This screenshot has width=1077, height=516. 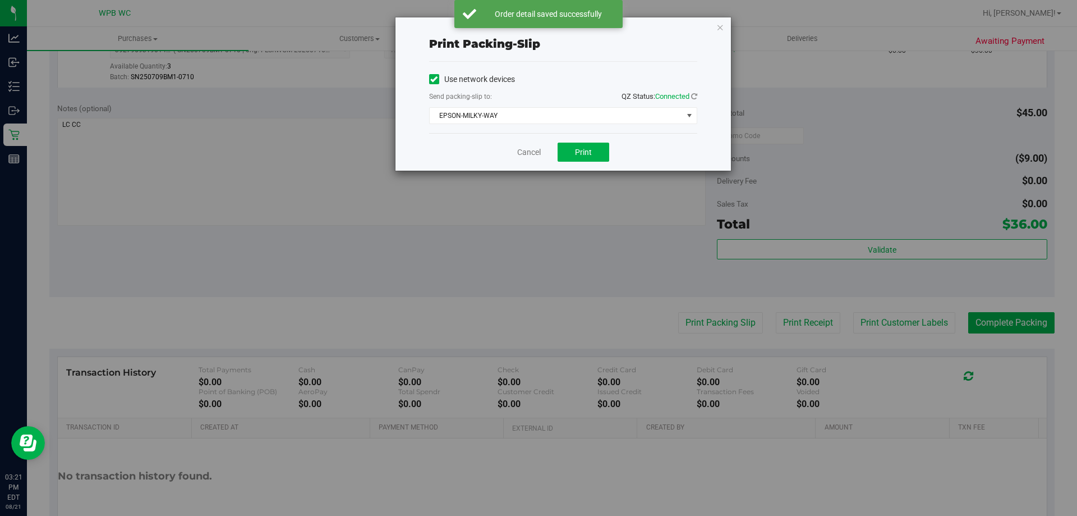 I want to click on label: Send packing-slip to:, so click(x=461, y=97).